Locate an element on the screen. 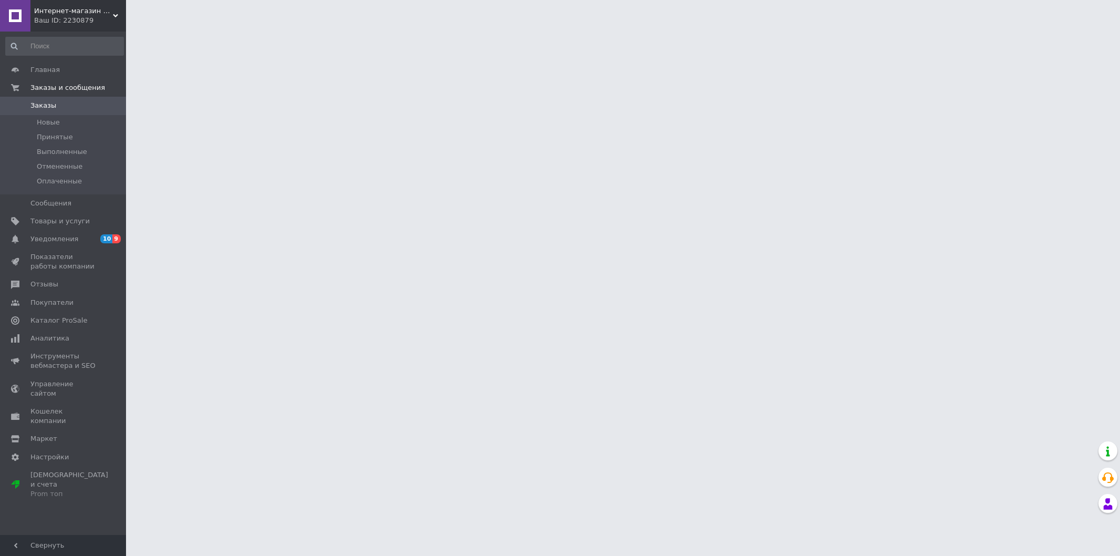 The height and width of the screenshot is (556, 1120). div: Prom топ is located at coordinates (69, 494).